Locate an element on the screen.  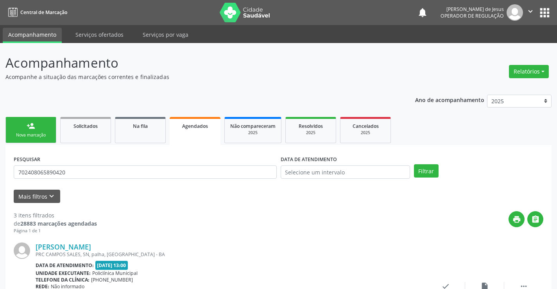
button: print is located at coordinates (516, 219).